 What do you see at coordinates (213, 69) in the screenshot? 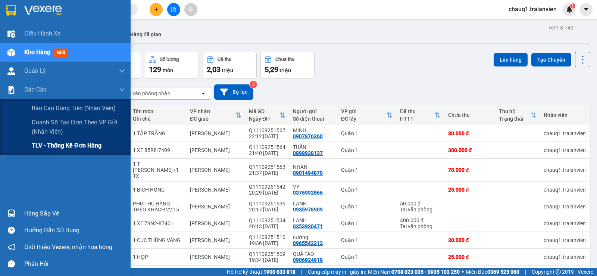
I see `span: 2,03` at bounding box center [213, 69].